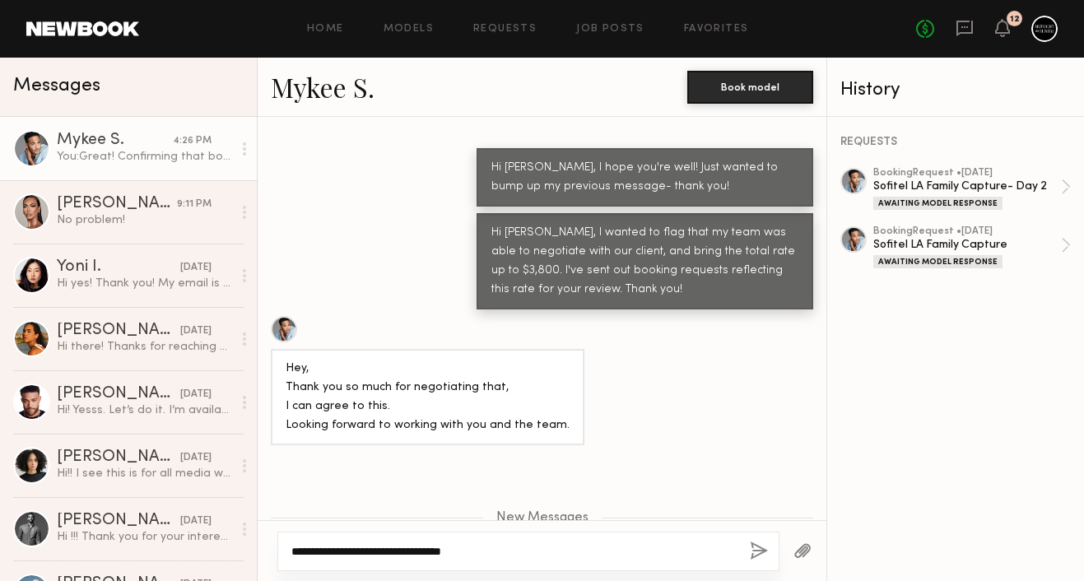 This screenshot has height=581, width=1084. Describe the element at coordinates (144, 536) in the screenshot. I see `div: Hi !!! Thank you for your interest! I am currently booked out until the end of October, I’ve reac...` at that location.